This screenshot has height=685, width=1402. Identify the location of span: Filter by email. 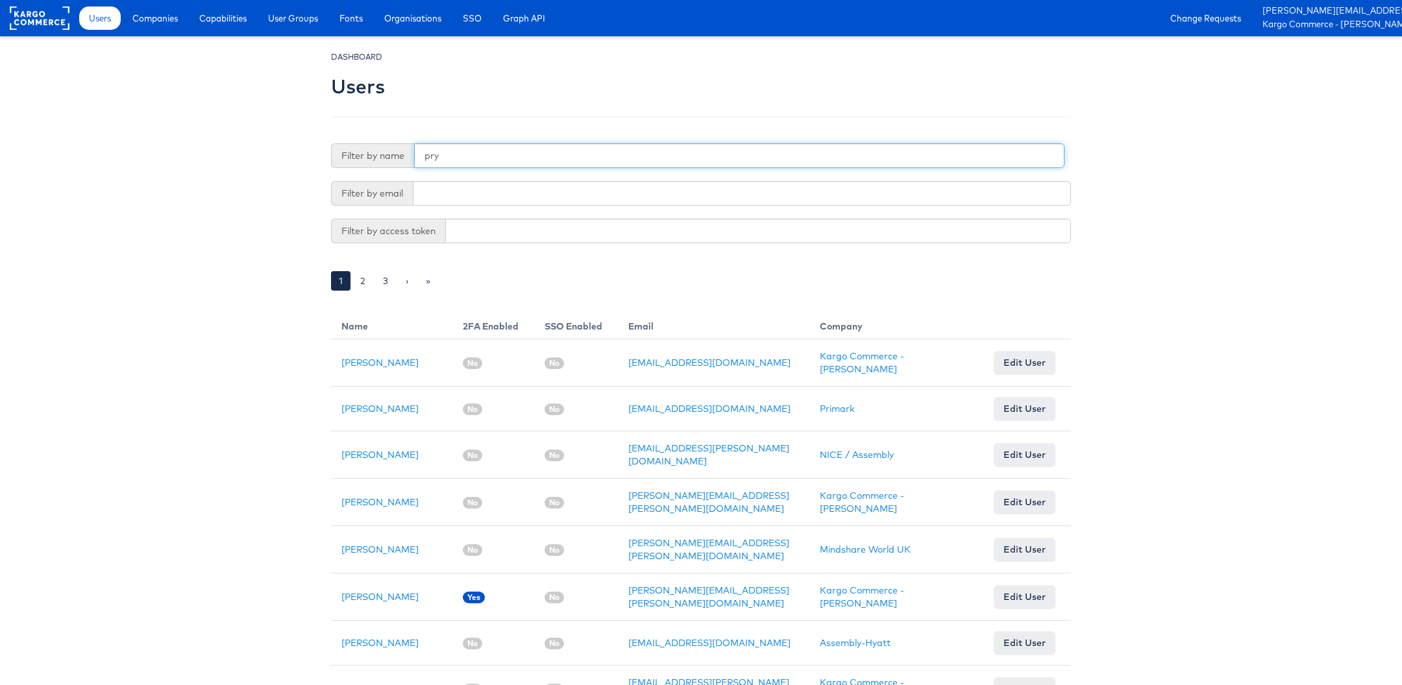
(372, 193).